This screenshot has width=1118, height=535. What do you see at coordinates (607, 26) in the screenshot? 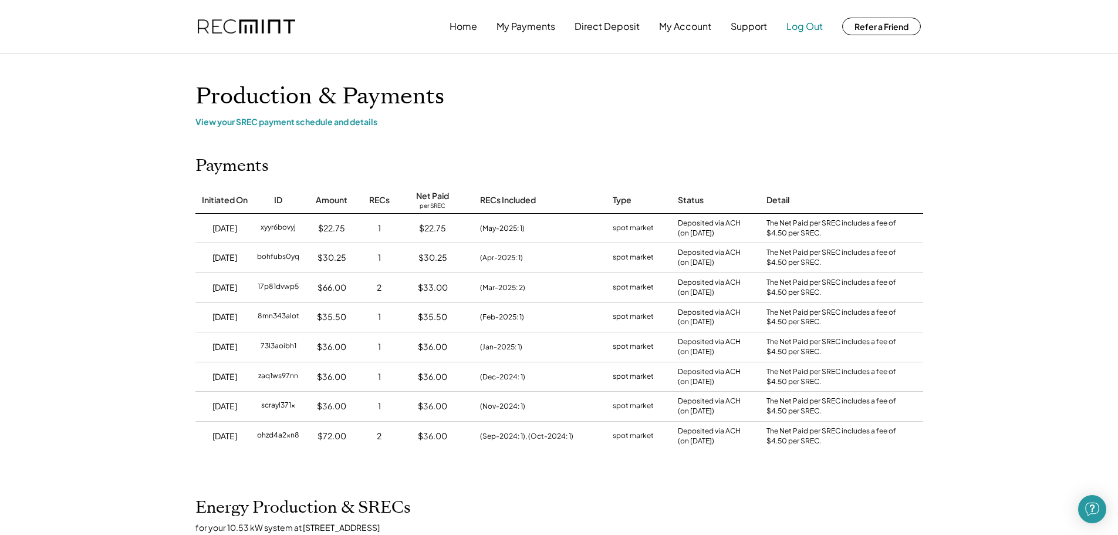
I see `button: Direct Deposit` at bounding box center [607, 26].